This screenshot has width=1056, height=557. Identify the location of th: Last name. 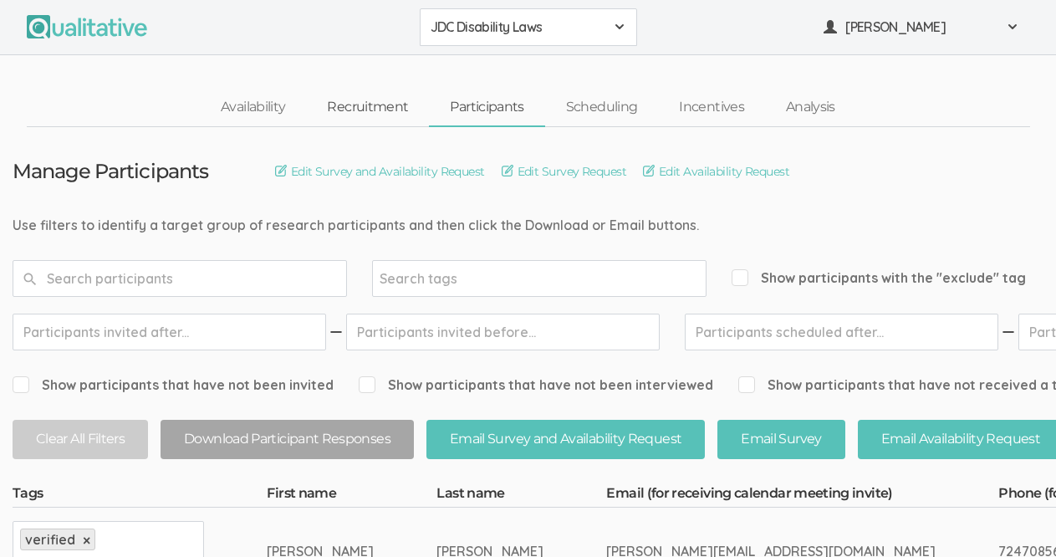
(521, 496).